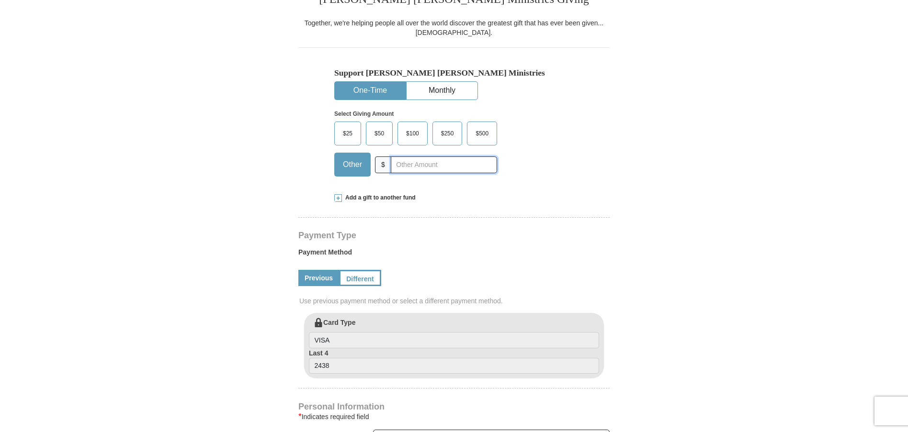  Describe the element at coordinates (454, 255) in the screenshot. I see `label: Payment Method` at that location.